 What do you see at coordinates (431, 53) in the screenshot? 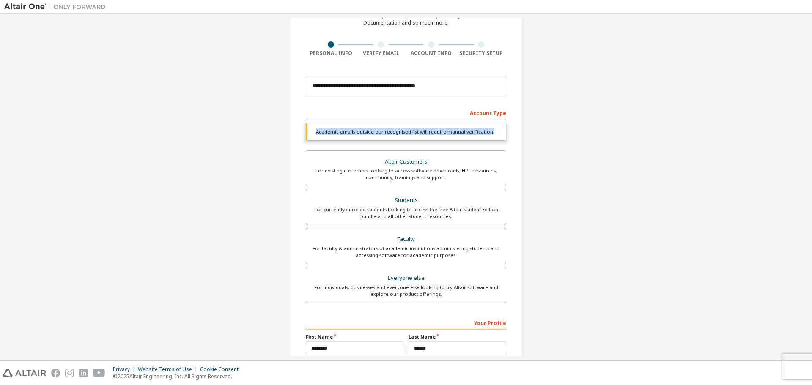
I see `div: Account Info` at bounding box center [431, 53].